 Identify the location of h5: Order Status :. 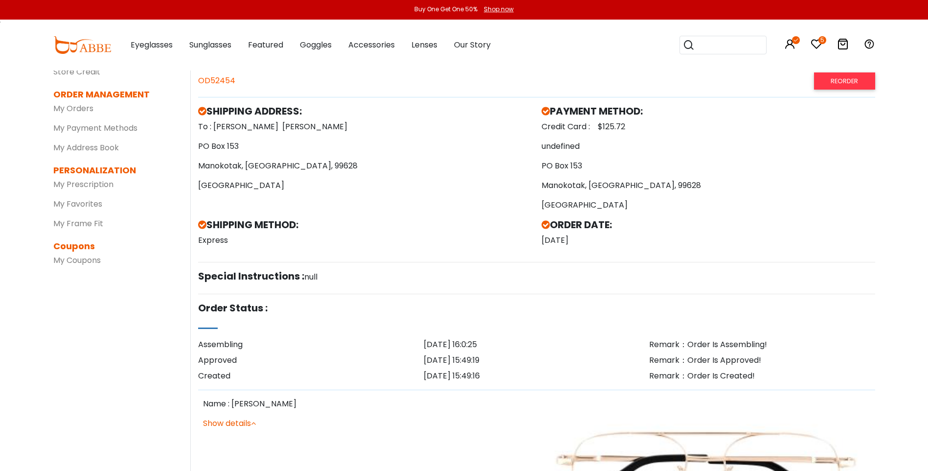
(233, 308).